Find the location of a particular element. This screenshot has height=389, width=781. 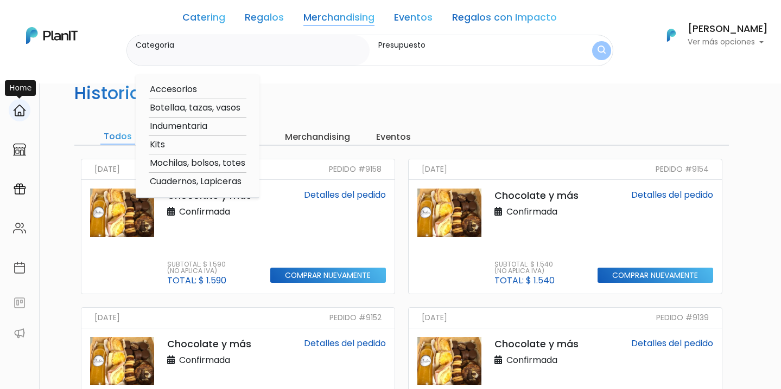

a: Merchandising is located at coordinates (338, 20).